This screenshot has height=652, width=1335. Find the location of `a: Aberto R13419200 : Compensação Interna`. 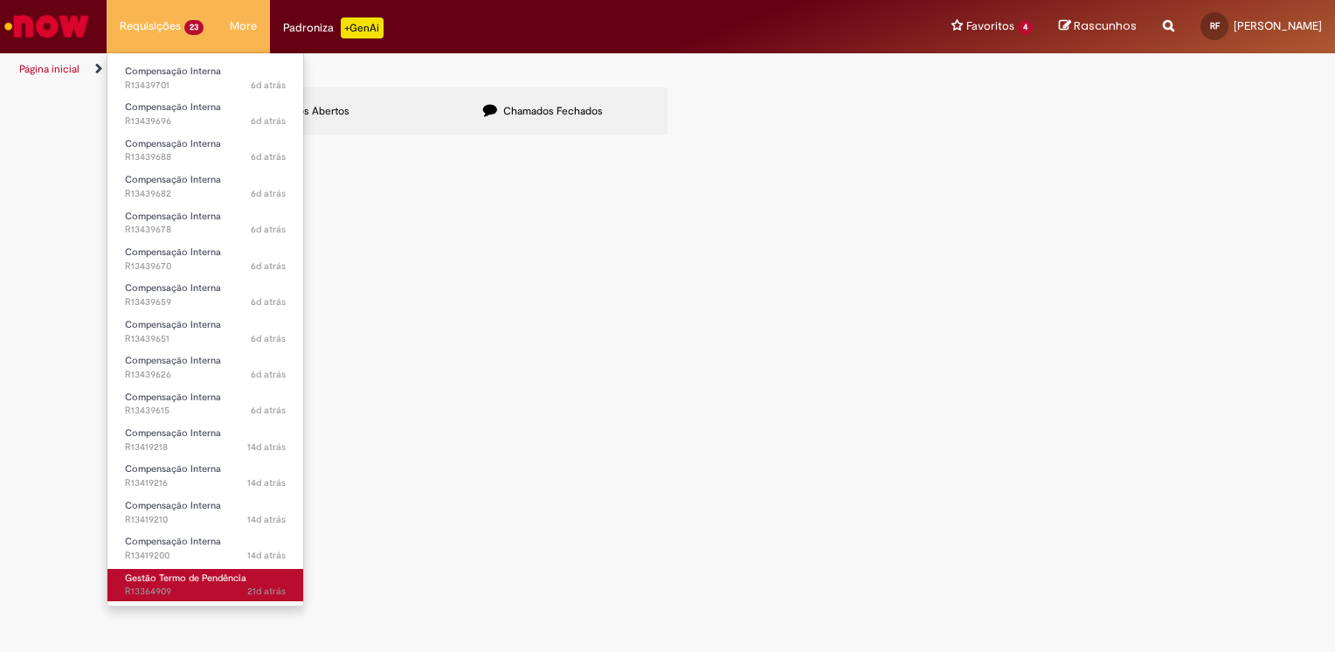

a: Aberto R13419200 : Compensação Interna is located at coordinates (205, 548).